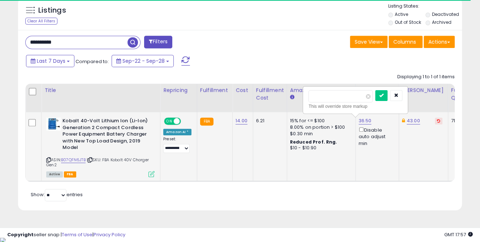 Image resolution: width=480 pixels, height=242 pixels. What do you see at coordinates (241, 121) in the screenshot?
I see `a: 14.00` at bounding box center [241, 121].